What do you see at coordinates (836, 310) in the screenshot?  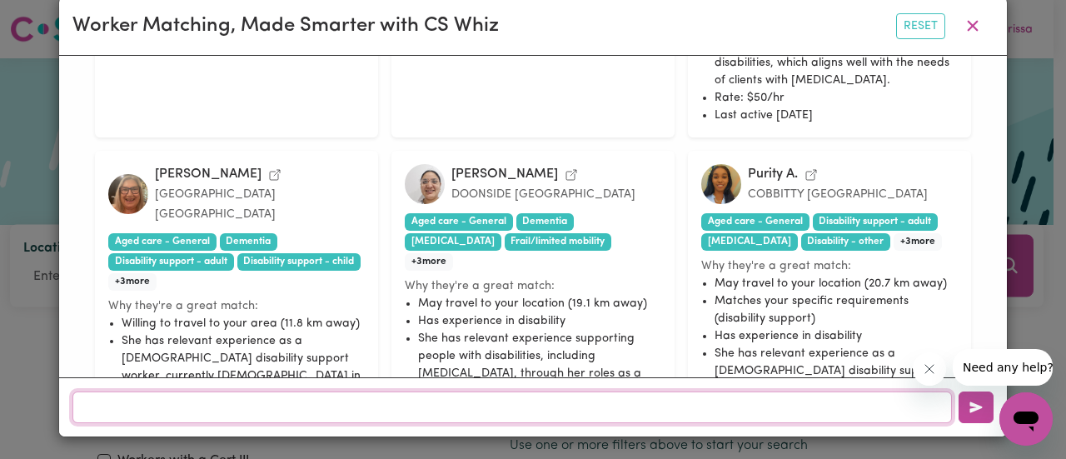 I see `li: Matches your specific requirements (disability support)` at bounding box center [836, 310].